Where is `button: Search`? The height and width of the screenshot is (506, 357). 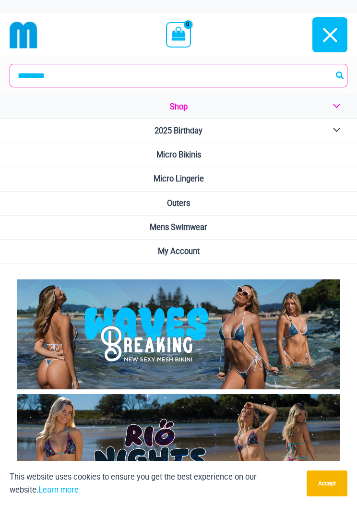
button: Search is located at coordinates (341, 75).